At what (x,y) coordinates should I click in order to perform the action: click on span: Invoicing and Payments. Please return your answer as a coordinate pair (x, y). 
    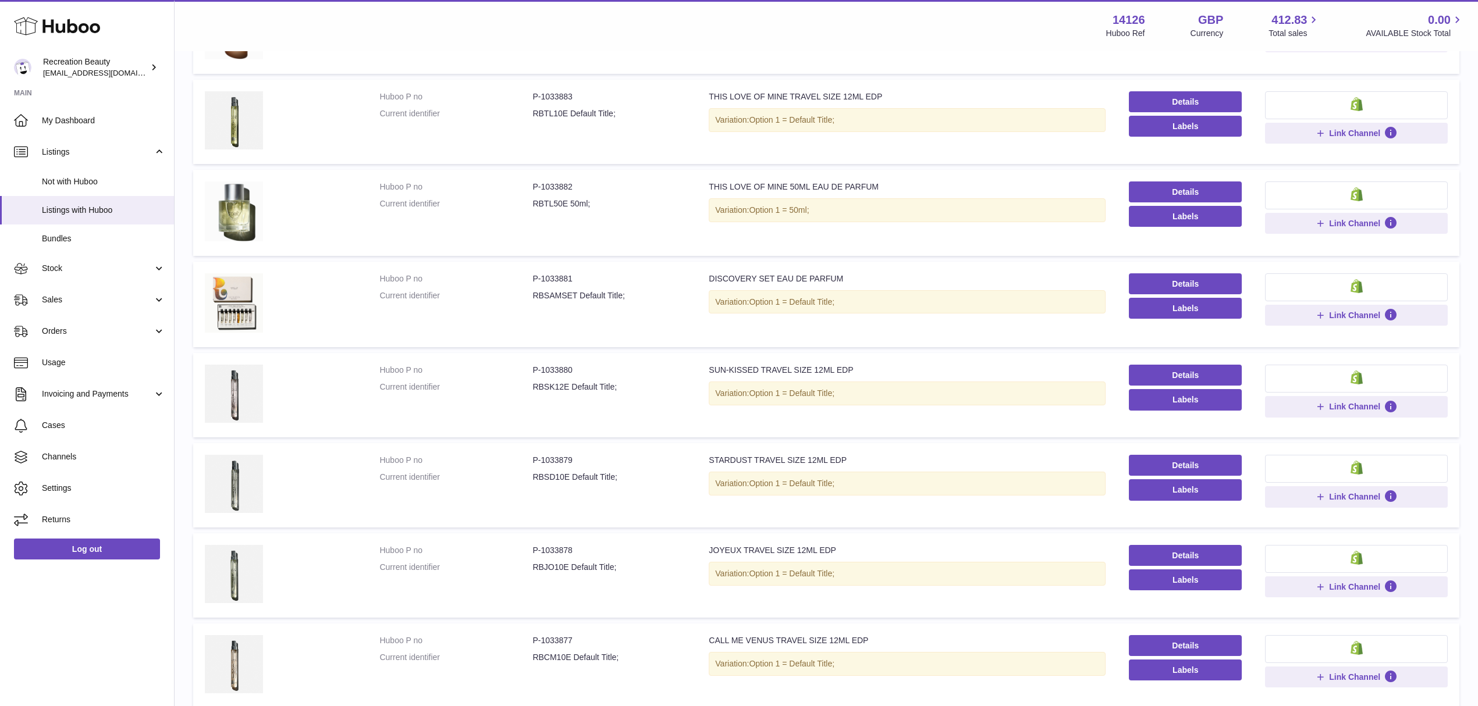
    Looking at the image, I should click on (97, 394).